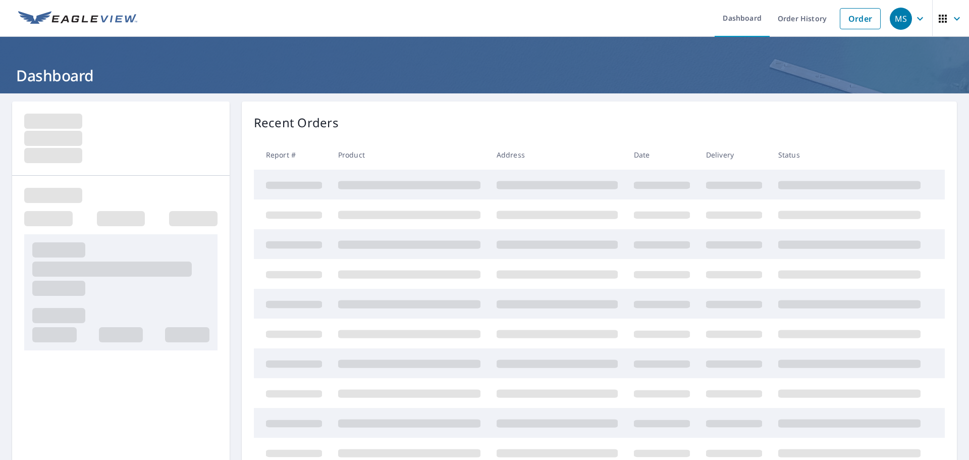 This screenshot has height=460, width=969. What do you see at coordinates (485, 75) in the screenshot?
I see `h1: Dashboard` at bounding box center [485, 75].